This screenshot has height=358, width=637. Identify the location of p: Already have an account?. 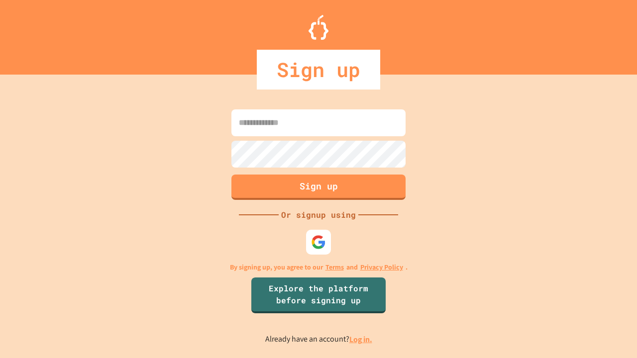
(318, 339).